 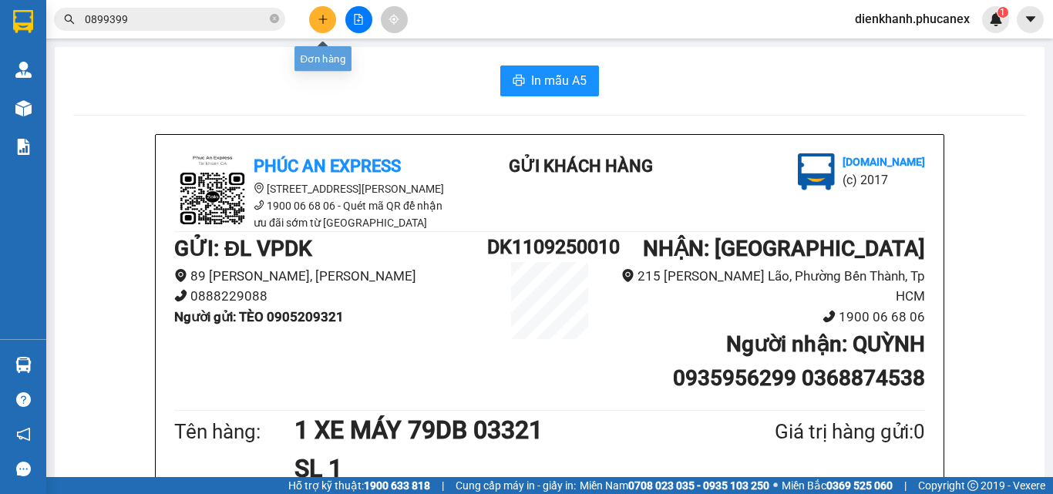 I want to click on span: Miền Bắc, so click(x=837, y=485).